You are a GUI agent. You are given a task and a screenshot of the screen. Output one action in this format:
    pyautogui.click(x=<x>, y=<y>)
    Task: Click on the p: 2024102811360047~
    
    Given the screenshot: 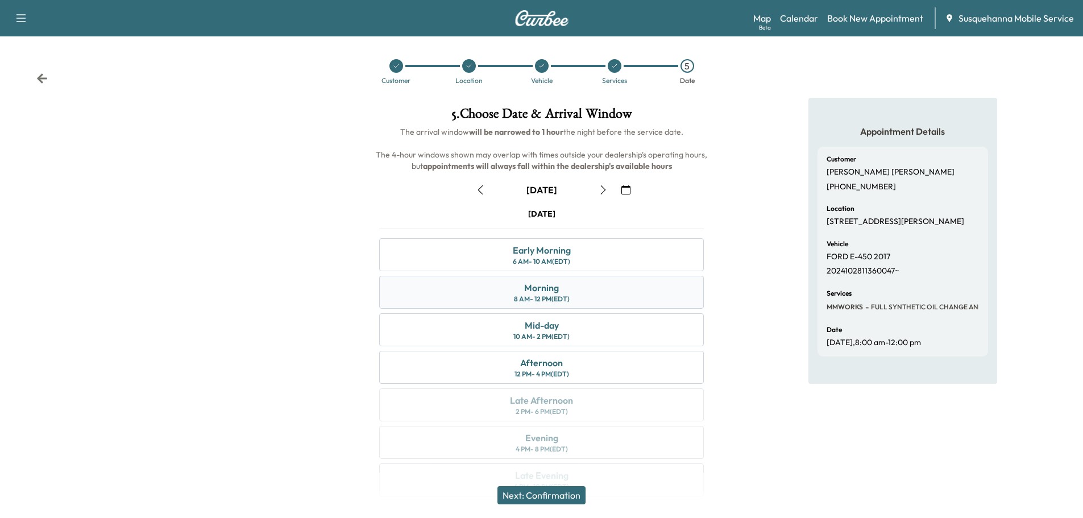 What is the action you would take?
    pyautogui.click(x=863, y=271)
    